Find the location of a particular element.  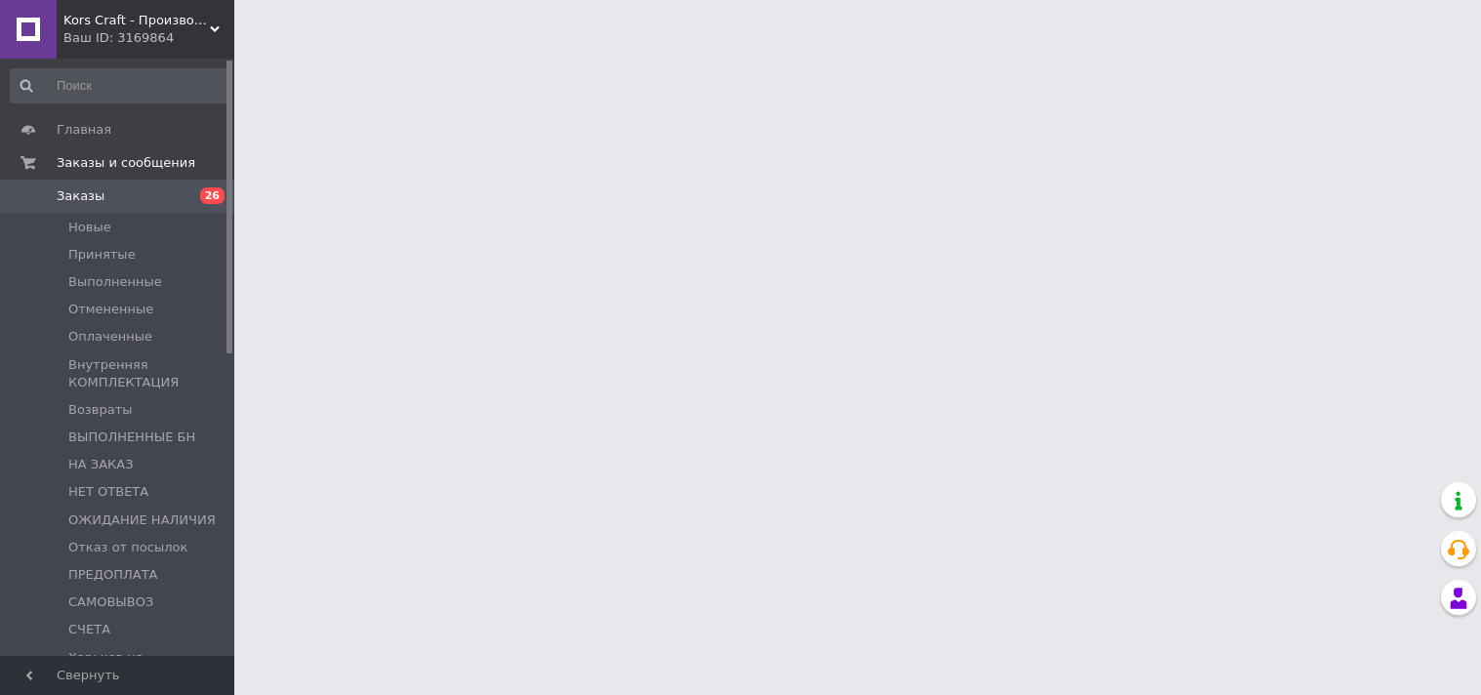

span: Главная is located at coordinates (84, 130).